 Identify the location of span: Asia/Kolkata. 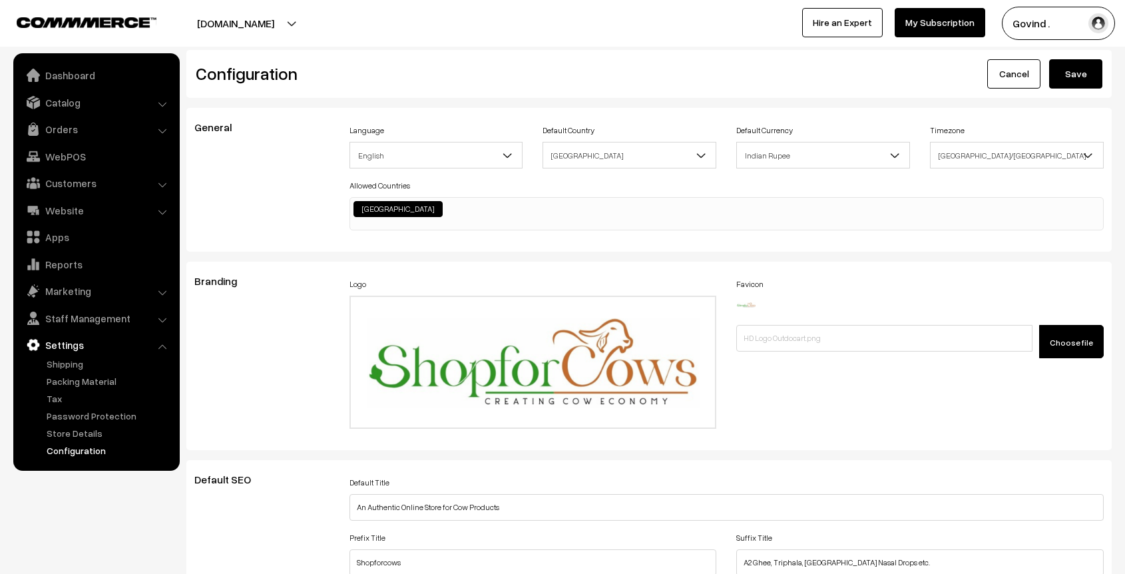
(1017, 155).